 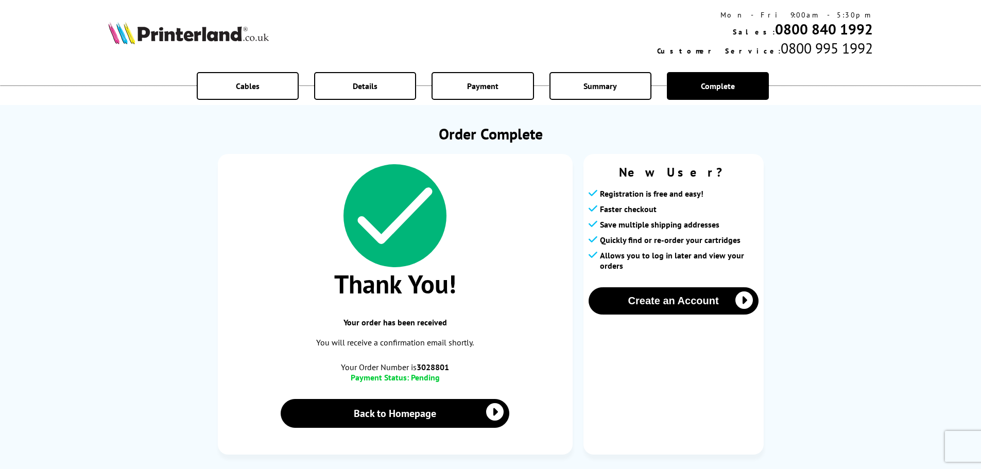 What do you see at coordinates (483, 86) in the screenshot?
I see `span: Payment` at bounding box center [483, 86].